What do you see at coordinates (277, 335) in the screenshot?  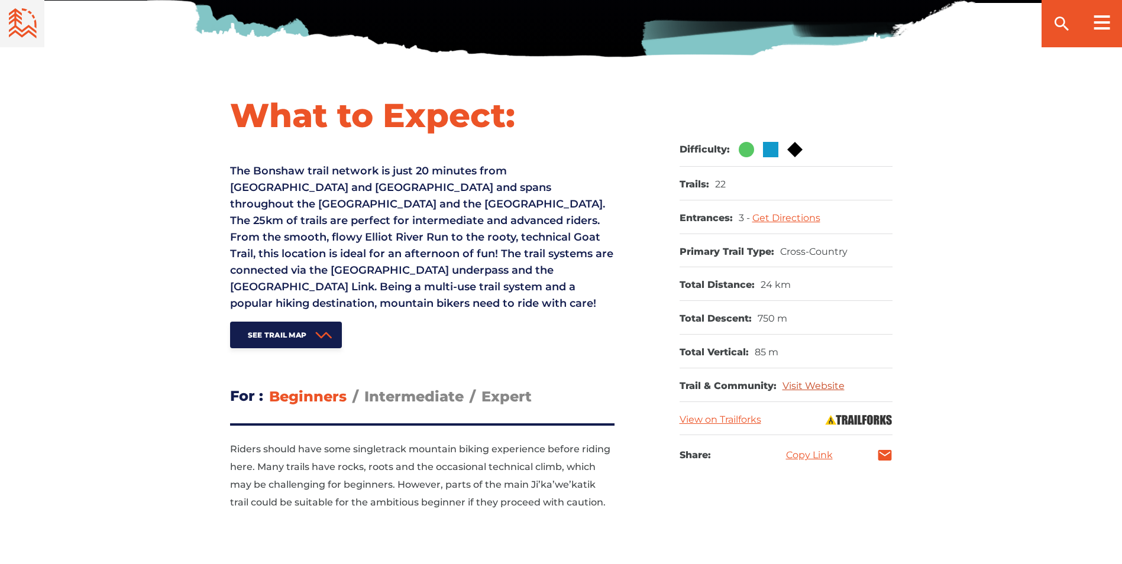 I see `span: See Trail Map` at bounding box center [277, 335].